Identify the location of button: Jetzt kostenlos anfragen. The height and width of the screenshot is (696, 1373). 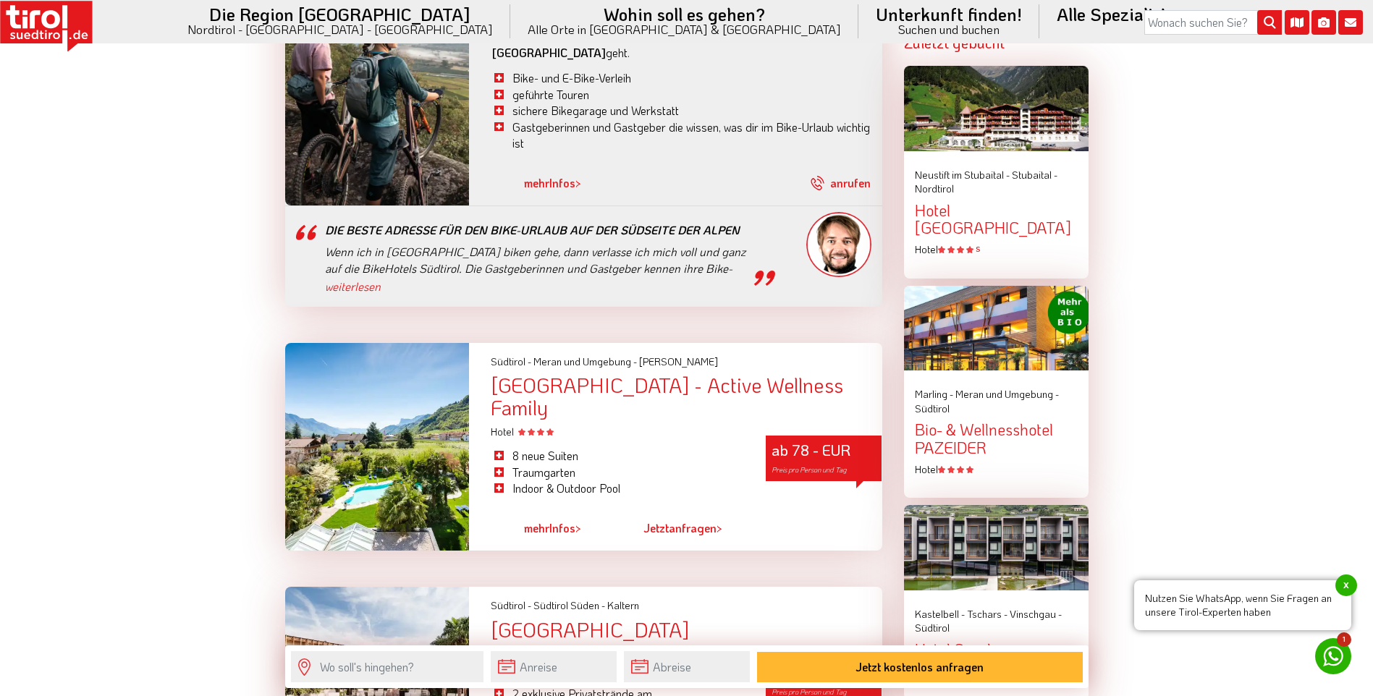
(920, 667).